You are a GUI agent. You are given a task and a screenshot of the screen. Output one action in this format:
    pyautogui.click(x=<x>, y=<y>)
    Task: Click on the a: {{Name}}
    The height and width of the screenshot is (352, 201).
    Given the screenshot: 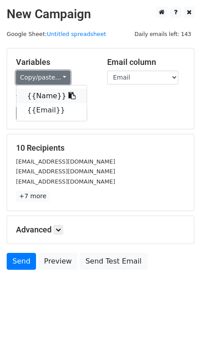 What is the action you would take?
    pyautogui.click(x=51, y=96)
    